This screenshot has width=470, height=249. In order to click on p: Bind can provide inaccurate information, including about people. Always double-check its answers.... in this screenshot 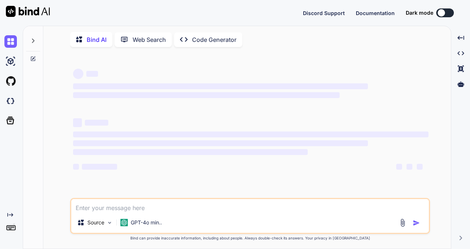, I will do `click(250, 238)`.